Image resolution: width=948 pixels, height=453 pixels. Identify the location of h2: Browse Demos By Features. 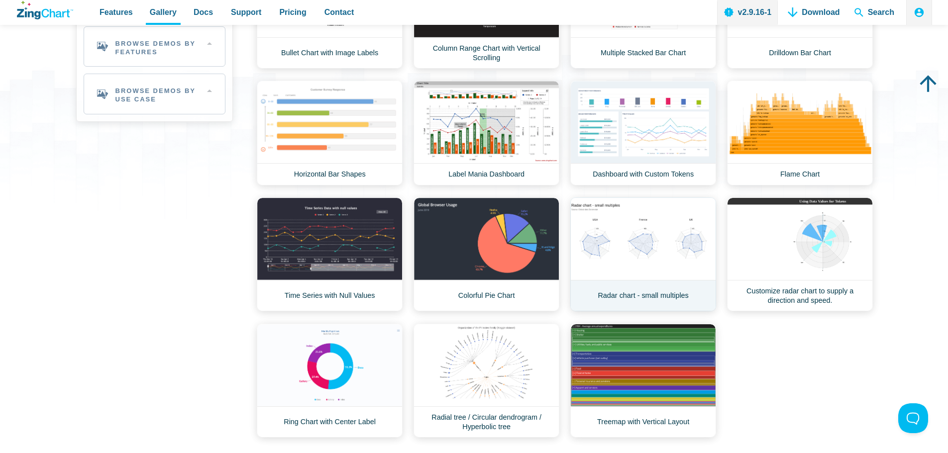
(154, 47).